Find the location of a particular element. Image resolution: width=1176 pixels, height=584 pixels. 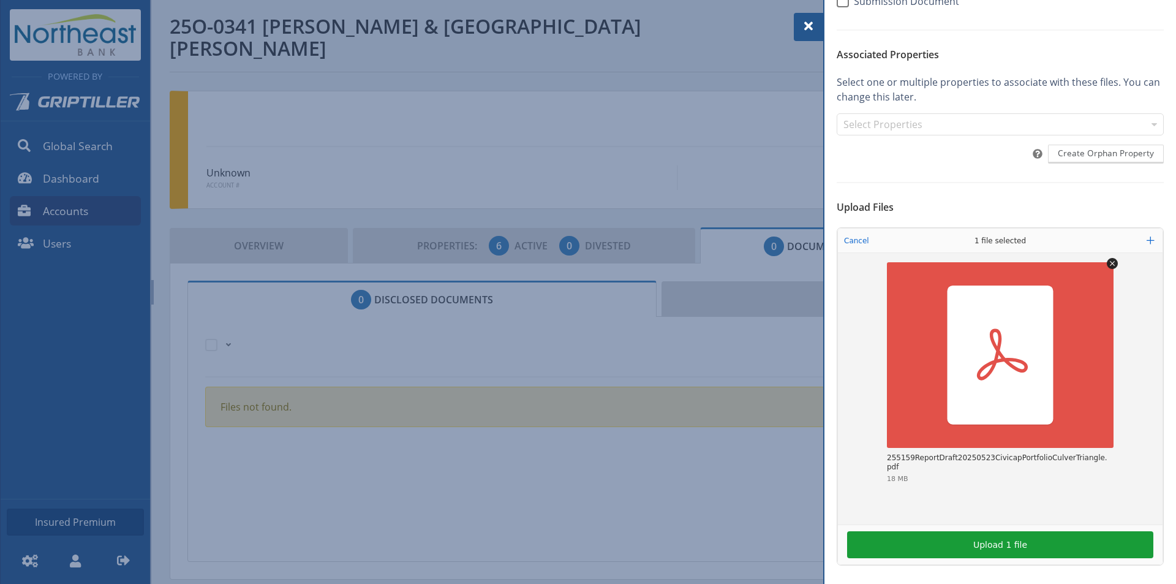

div: 18 MB is located at coordinates (897, 478).